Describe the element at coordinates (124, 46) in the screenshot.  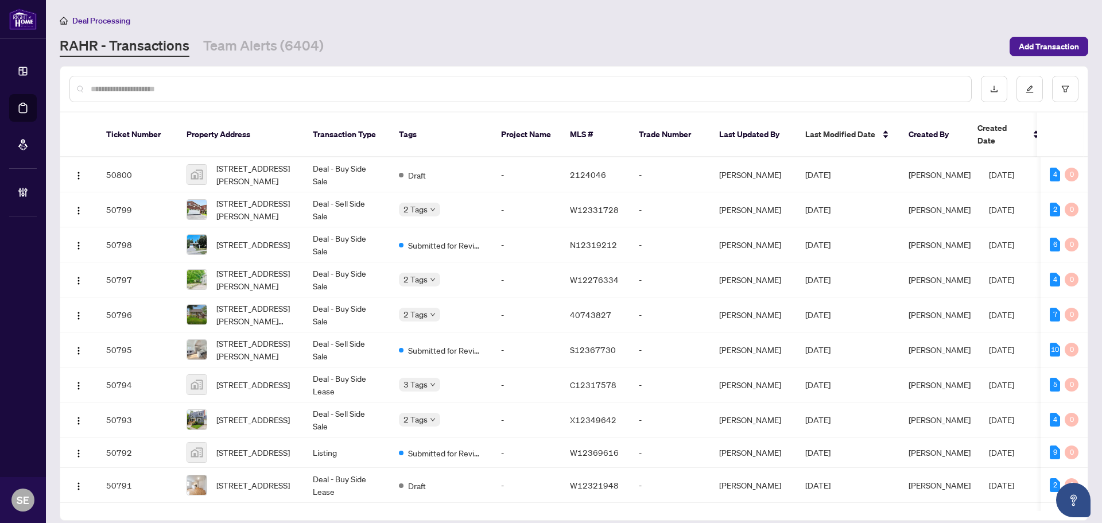
I see `a: RAHR - Transactions` at that location.